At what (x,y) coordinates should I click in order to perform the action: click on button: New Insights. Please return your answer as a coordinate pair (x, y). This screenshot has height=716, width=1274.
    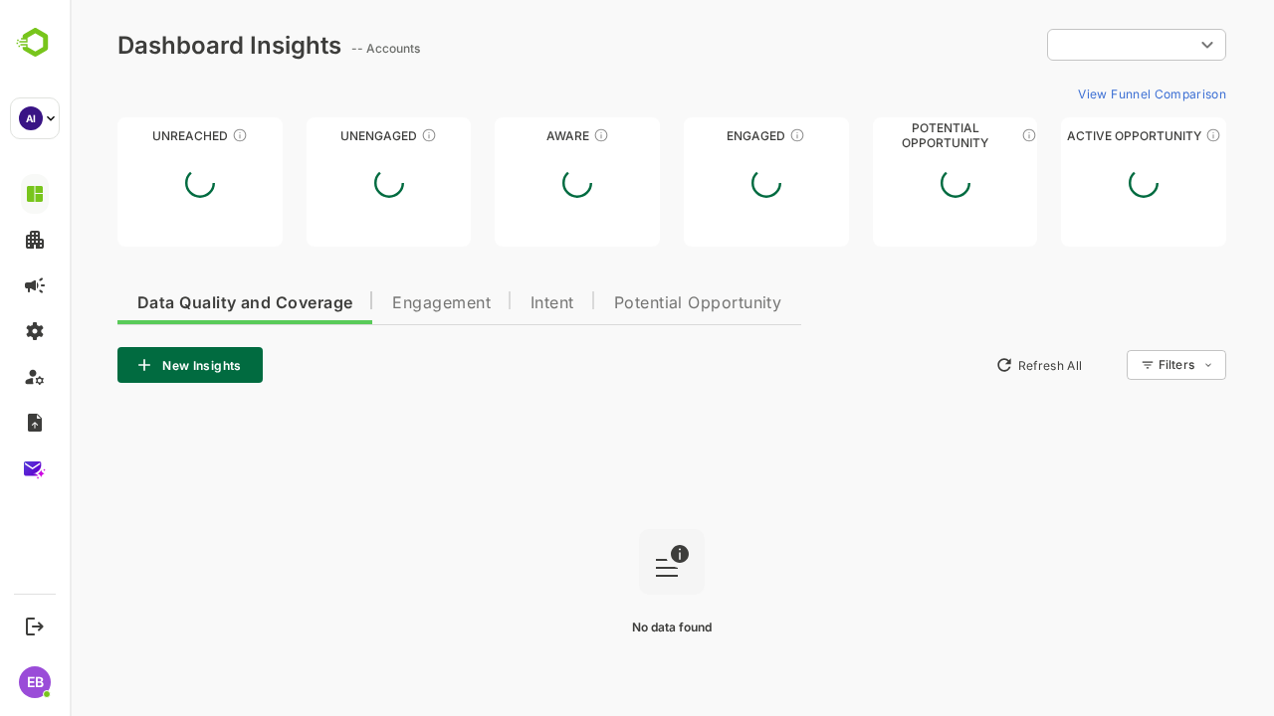
    Looking at the image, I should click on (120, 365).